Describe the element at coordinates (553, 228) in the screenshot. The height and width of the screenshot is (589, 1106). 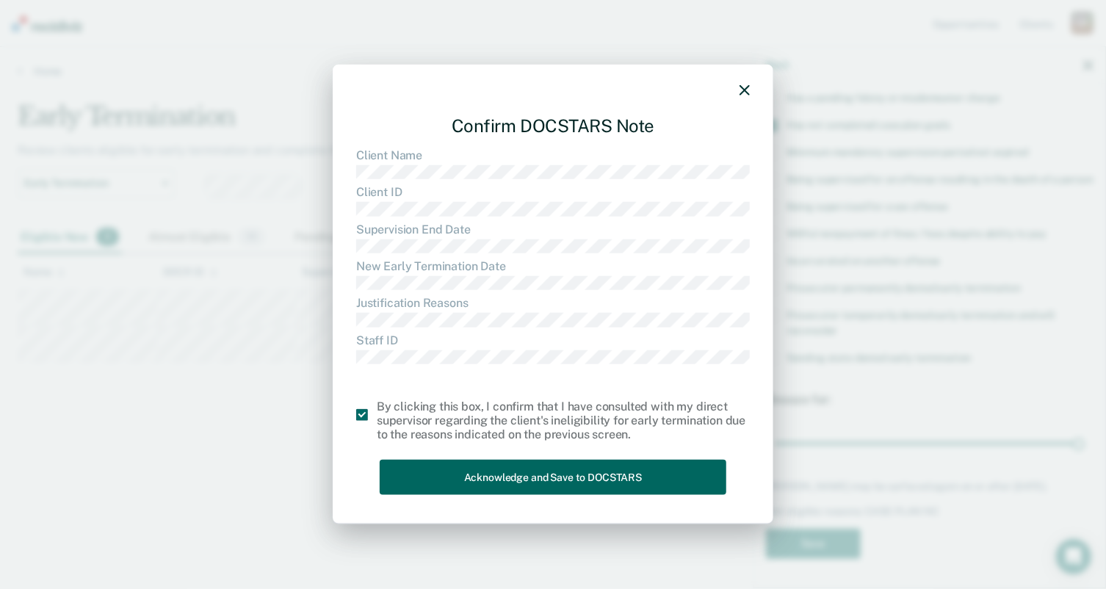
I see `dt: Supervision End Date` at that location.